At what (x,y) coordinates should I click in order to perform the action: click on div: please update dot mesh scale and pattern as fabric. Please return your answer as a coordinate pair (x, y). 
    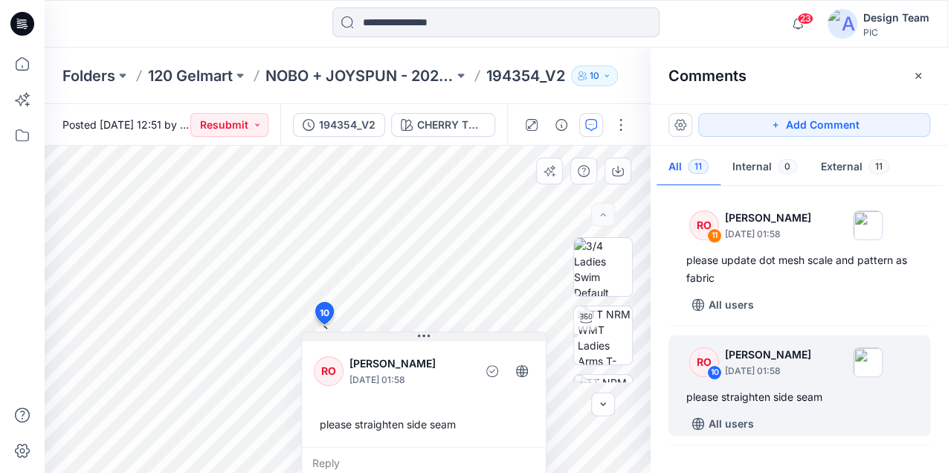
    Looking at the image, I should click on (799, 269).